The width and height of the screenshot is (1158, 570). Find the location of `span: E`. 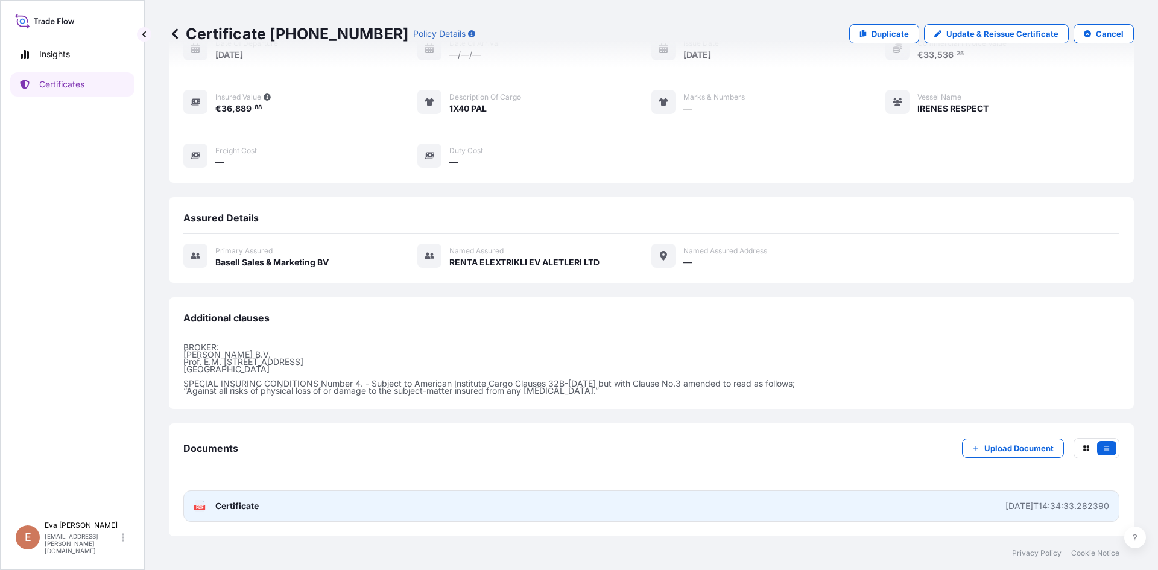

span: E is located at coordinates (28, 537).